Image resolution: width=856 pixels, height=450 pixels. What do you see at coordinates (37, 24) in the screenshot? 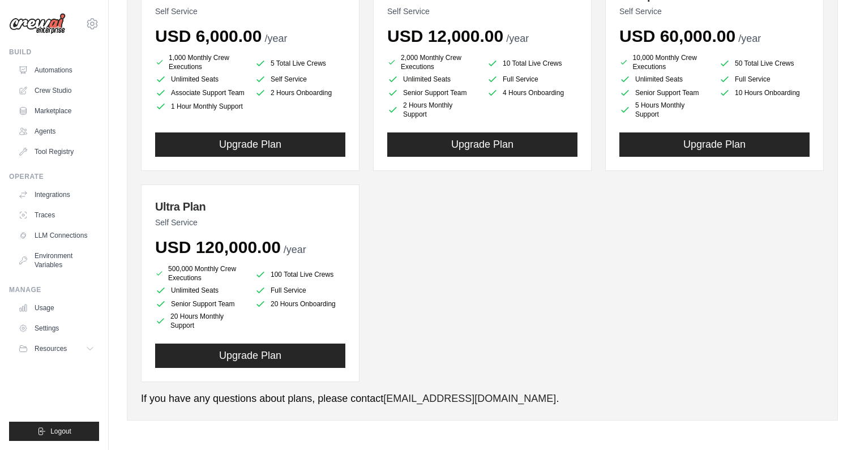
I see `img: Logo` at bounding box center [37, 24].